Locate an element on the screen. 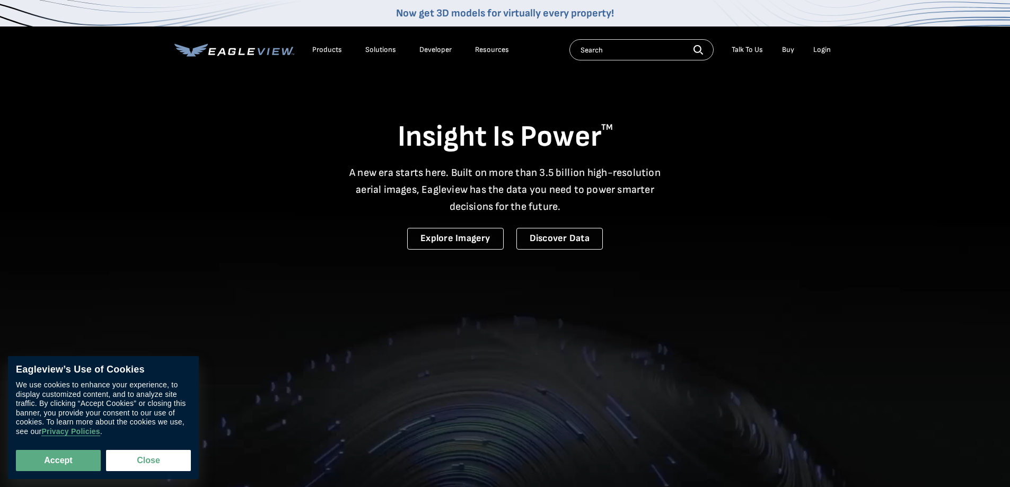  div: Login is located at coordinates (822, 50).